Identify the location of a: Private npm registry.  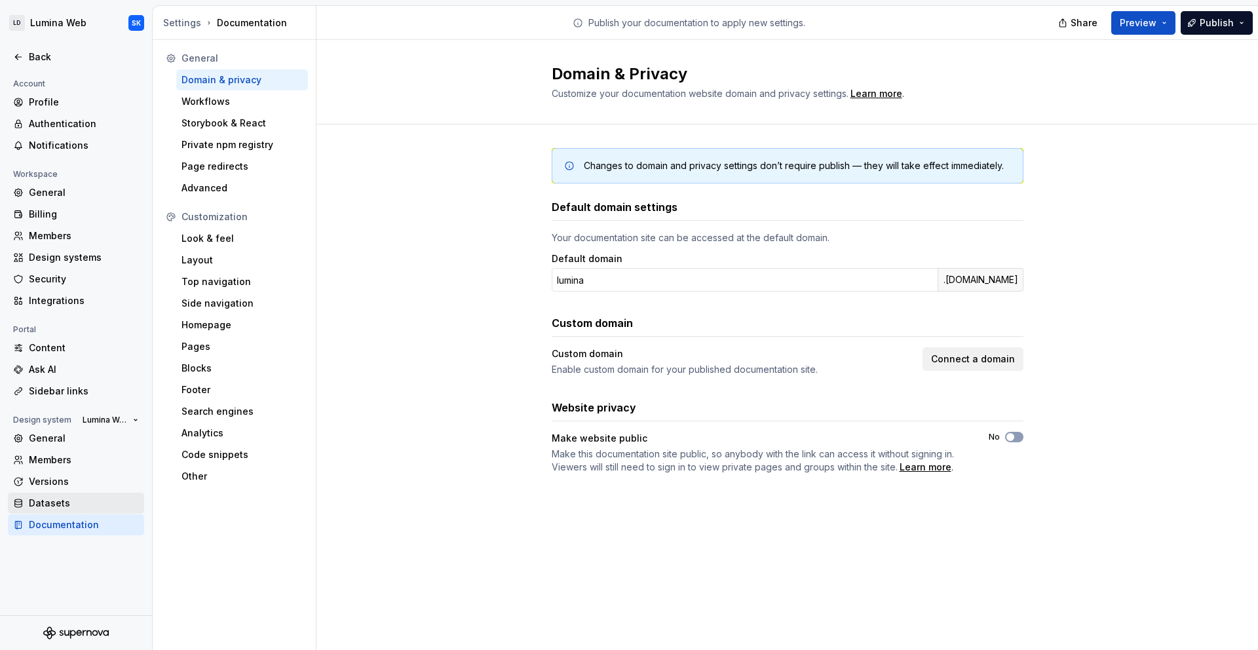
(242, 145).